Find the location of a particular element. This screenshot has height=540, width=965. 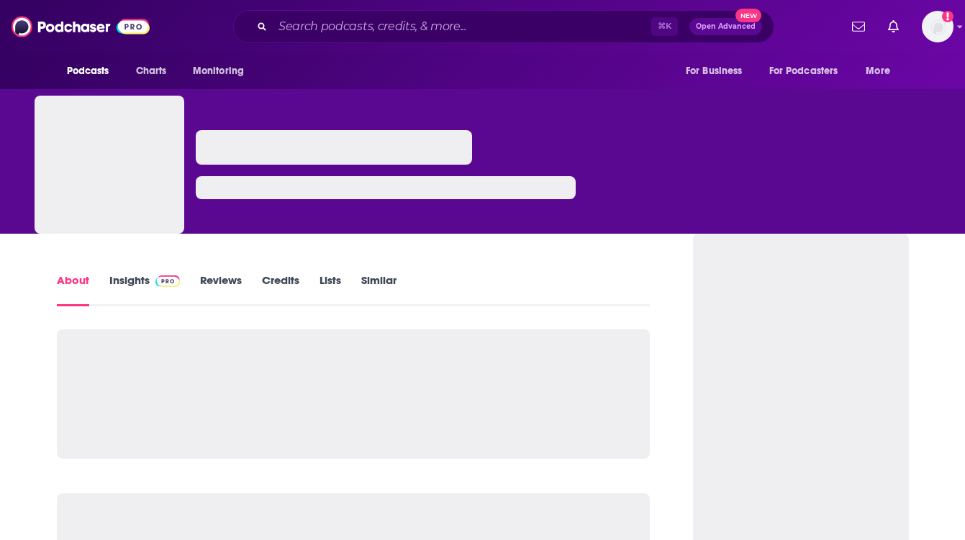

span: Charts is located at coordinates (151, 71).